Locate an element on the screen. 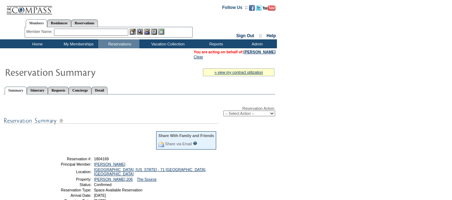 The width and height of the screenshot is (452, 200). img: Reservaton Summary is located at coordinates (76, 72).